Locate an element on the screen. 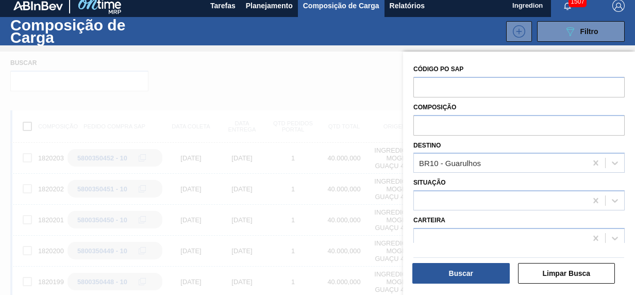 The height and width of the screenshot is (295, 635). button: Buscar is located at coordinates (461, 273).